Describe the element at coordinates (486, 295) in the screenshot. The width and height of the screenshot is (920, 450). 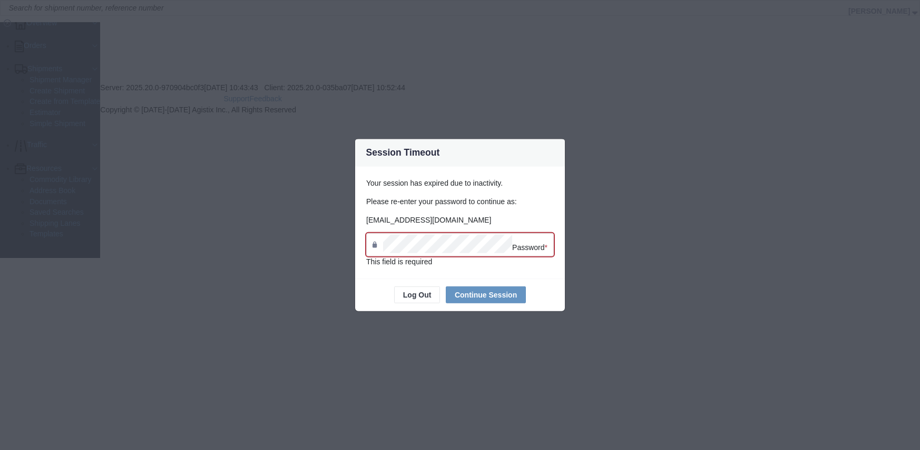
I see `button: Continue Session` at that location.